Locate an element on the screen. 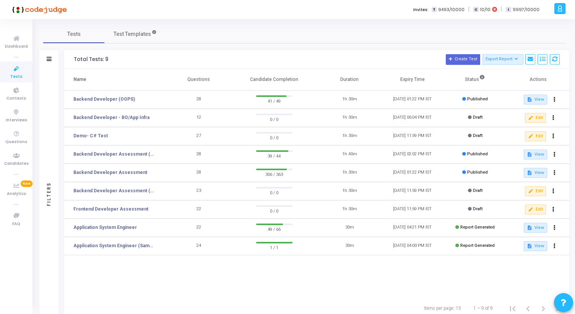 The width and height of the screenshot is (575, 314). span: Interviews is located at coordinates (16, 120).